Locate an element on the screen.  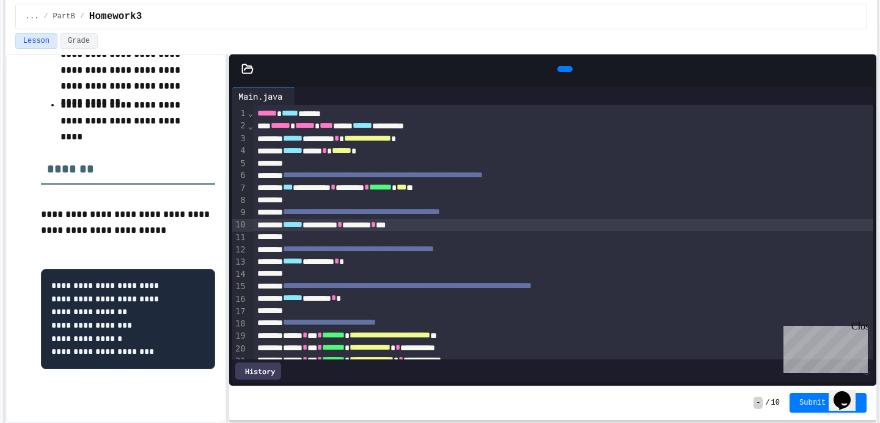
div: 19 is located at coordinates (239, 336).